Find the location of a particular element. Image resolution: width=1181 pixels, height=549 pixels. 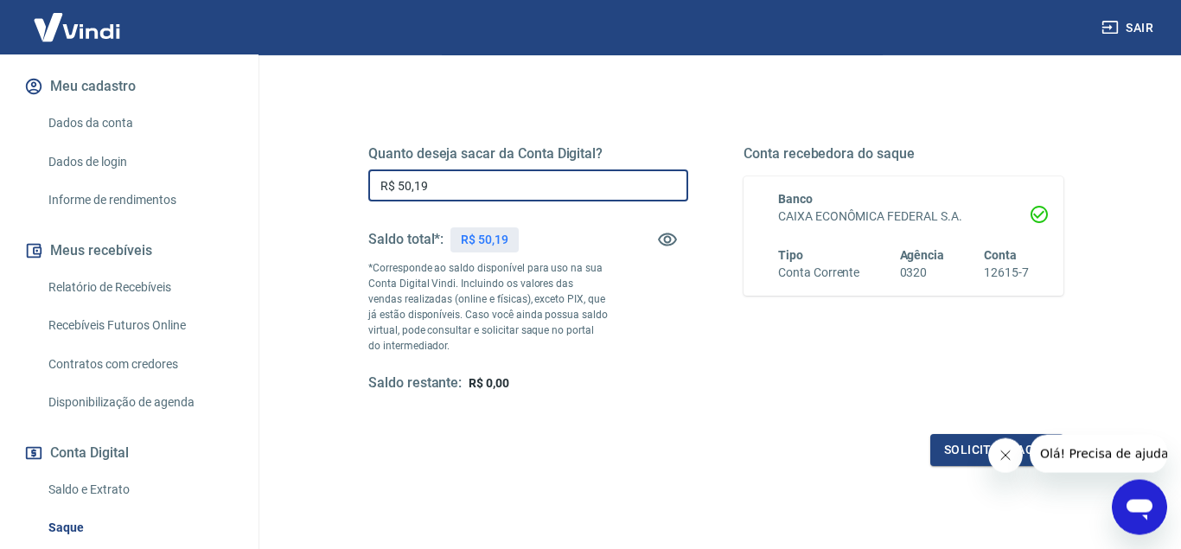

a: Saque is located at coordinates (139, 527).